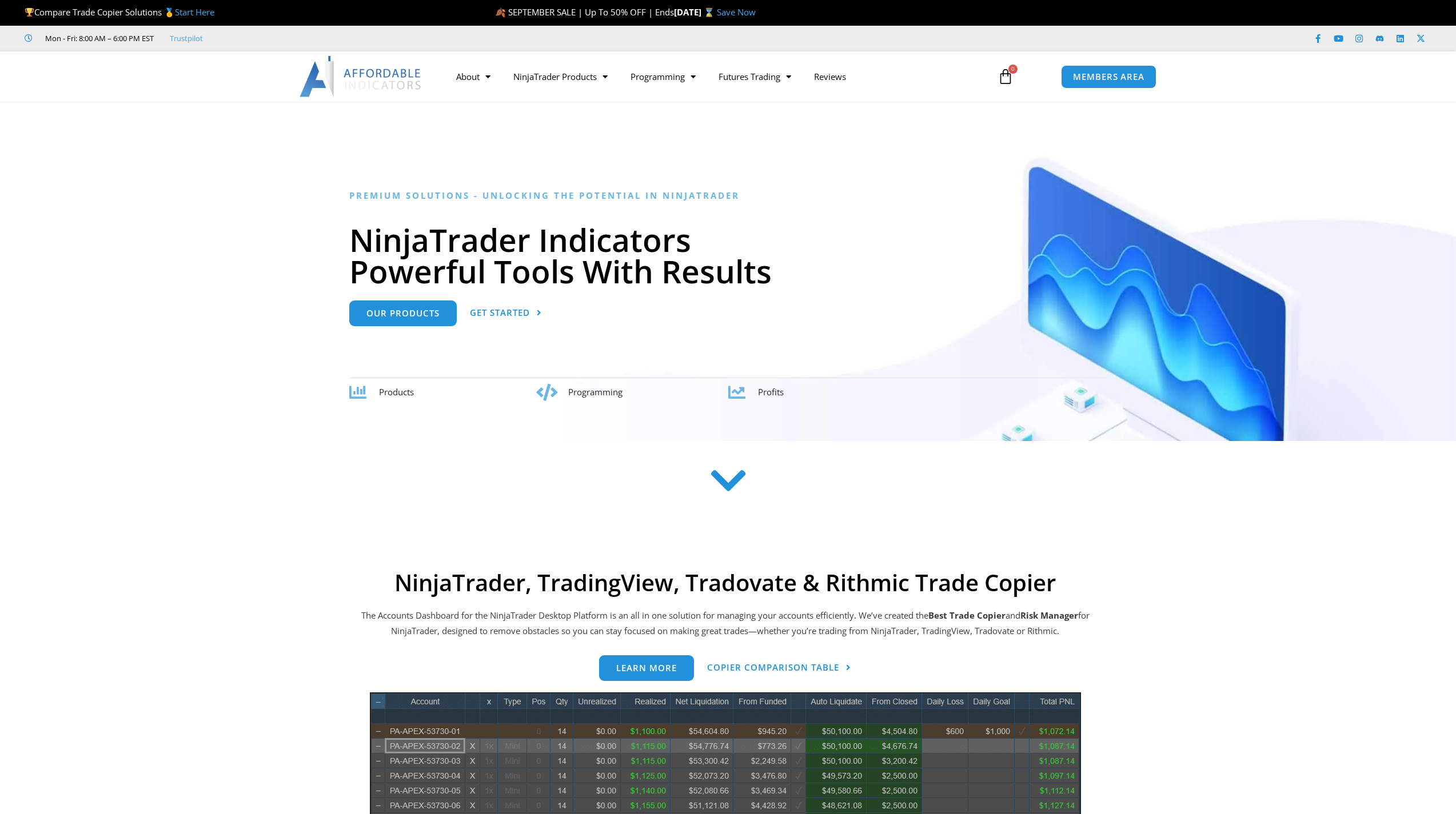 This screenshot has width=1456, height=814. Describe the element at coordinates (647, 668) in the screenshot. I see `a: Learn more` at that location.